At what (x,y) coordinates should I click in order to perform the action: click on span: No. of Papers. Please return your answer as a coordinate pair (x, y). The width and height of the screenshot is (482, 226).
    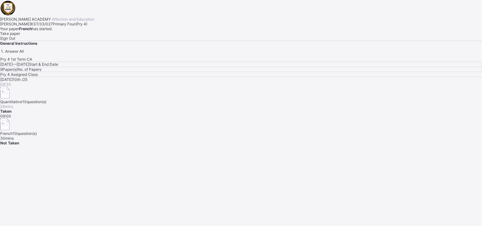
    Looking at the image, I should click on (29, 69).